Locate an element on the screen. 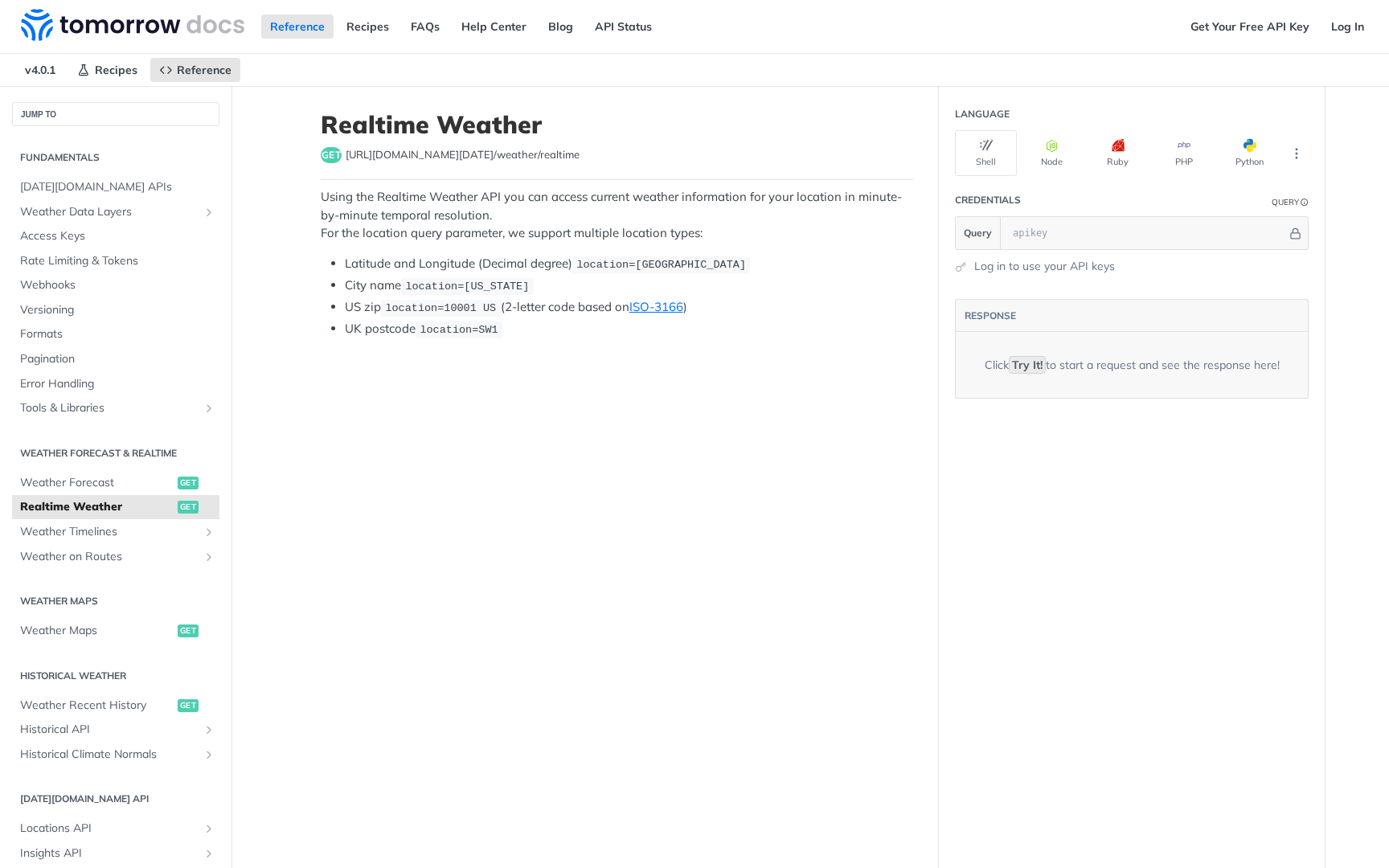 This screenshot has height=868, width=1389. li: US zip (2-letter code based on ) is located at coordinates (629, 307).